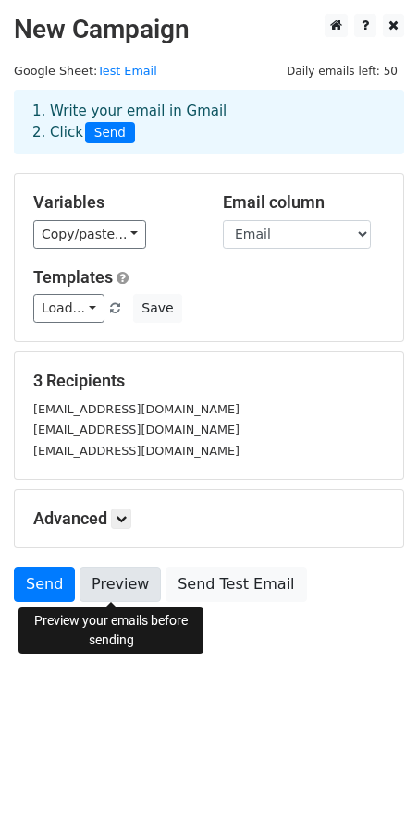 Image resolution: width=418 pixels, height=821 pixels. I want to click on a: Templates, so click(73, 276).